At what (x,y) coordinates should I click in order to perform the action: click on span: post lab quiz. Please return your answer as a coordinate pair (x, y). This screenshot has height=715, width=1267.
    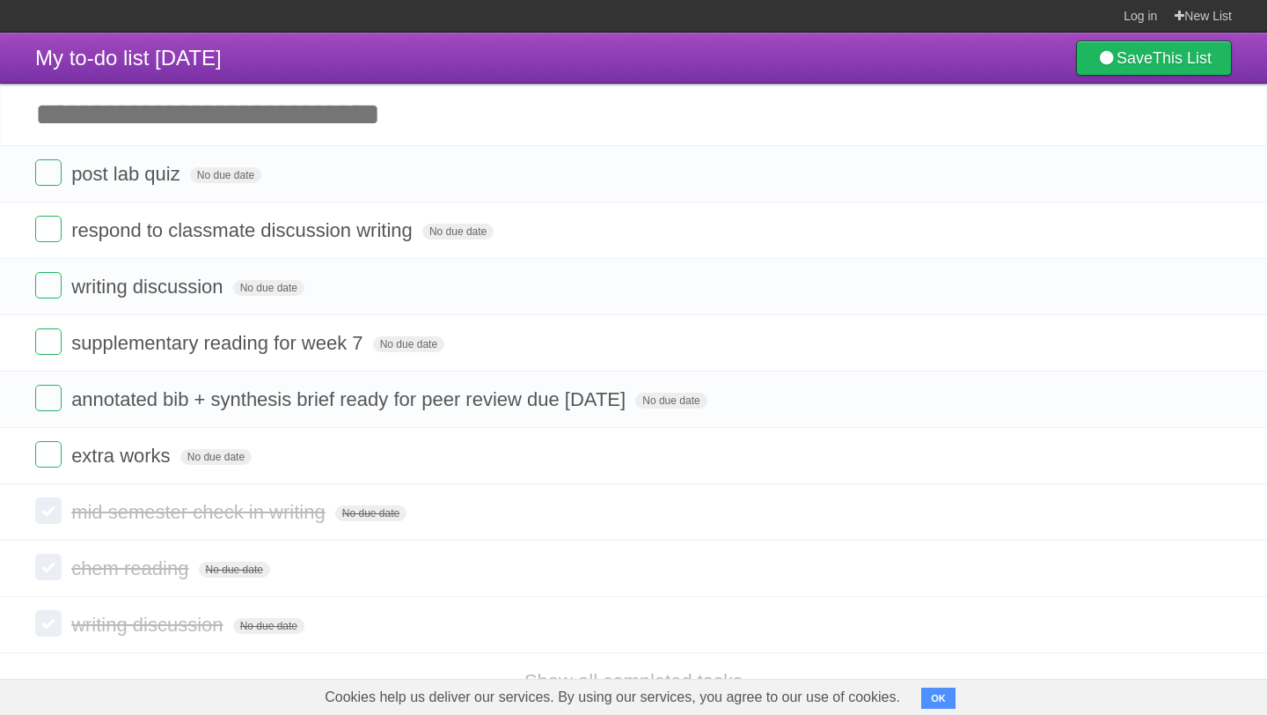
    Looking at the image, I should click on (128, 173).